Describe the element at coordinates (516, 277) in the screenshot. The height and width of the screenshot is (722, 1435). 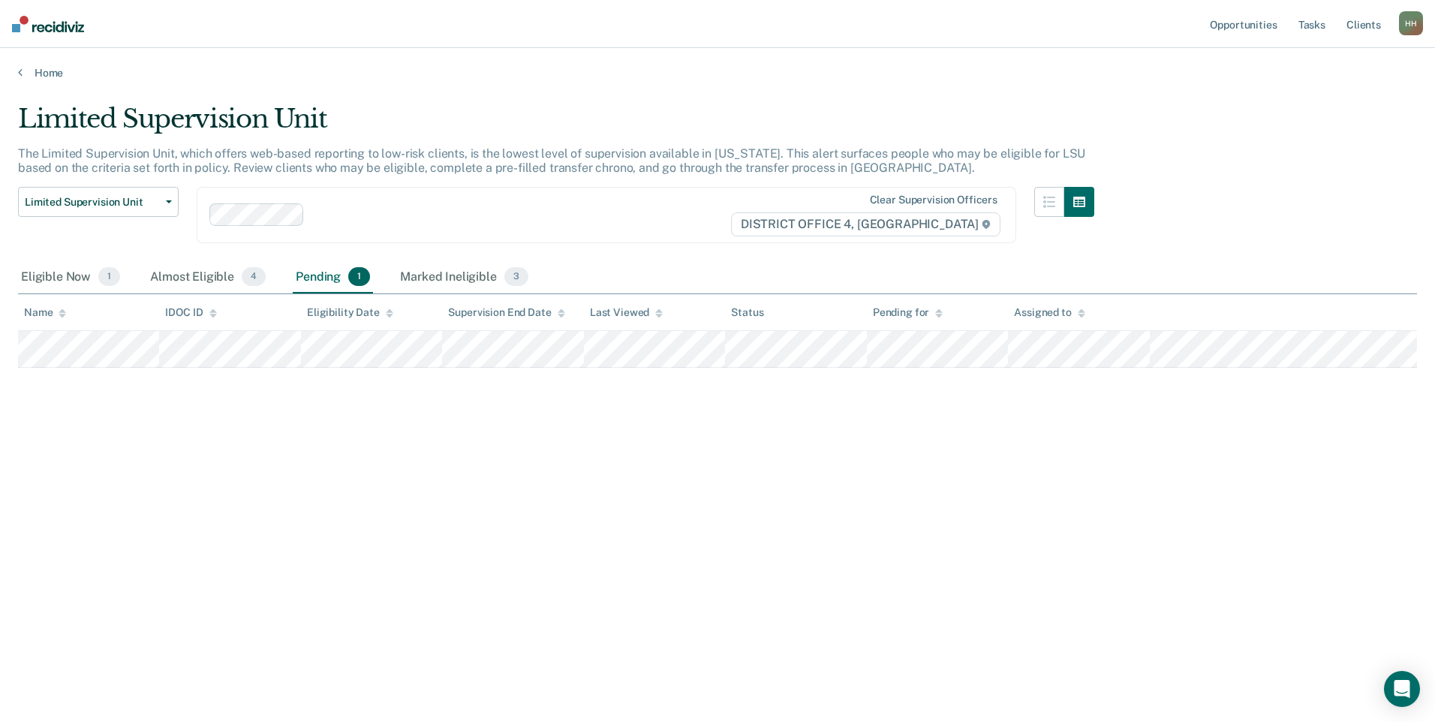
I see `span: 3` at that location.